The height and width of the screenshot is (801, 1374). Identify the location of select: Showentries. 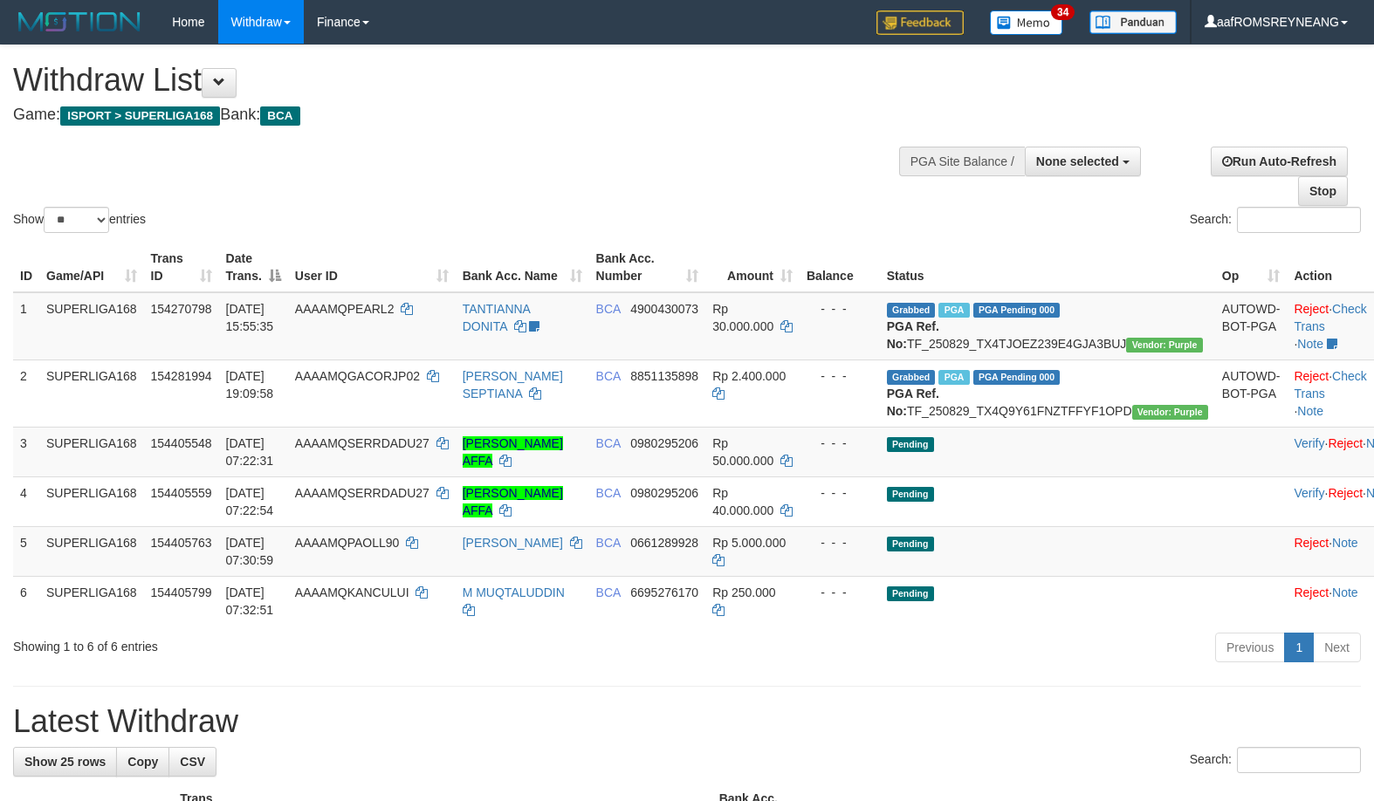
(76, 220).